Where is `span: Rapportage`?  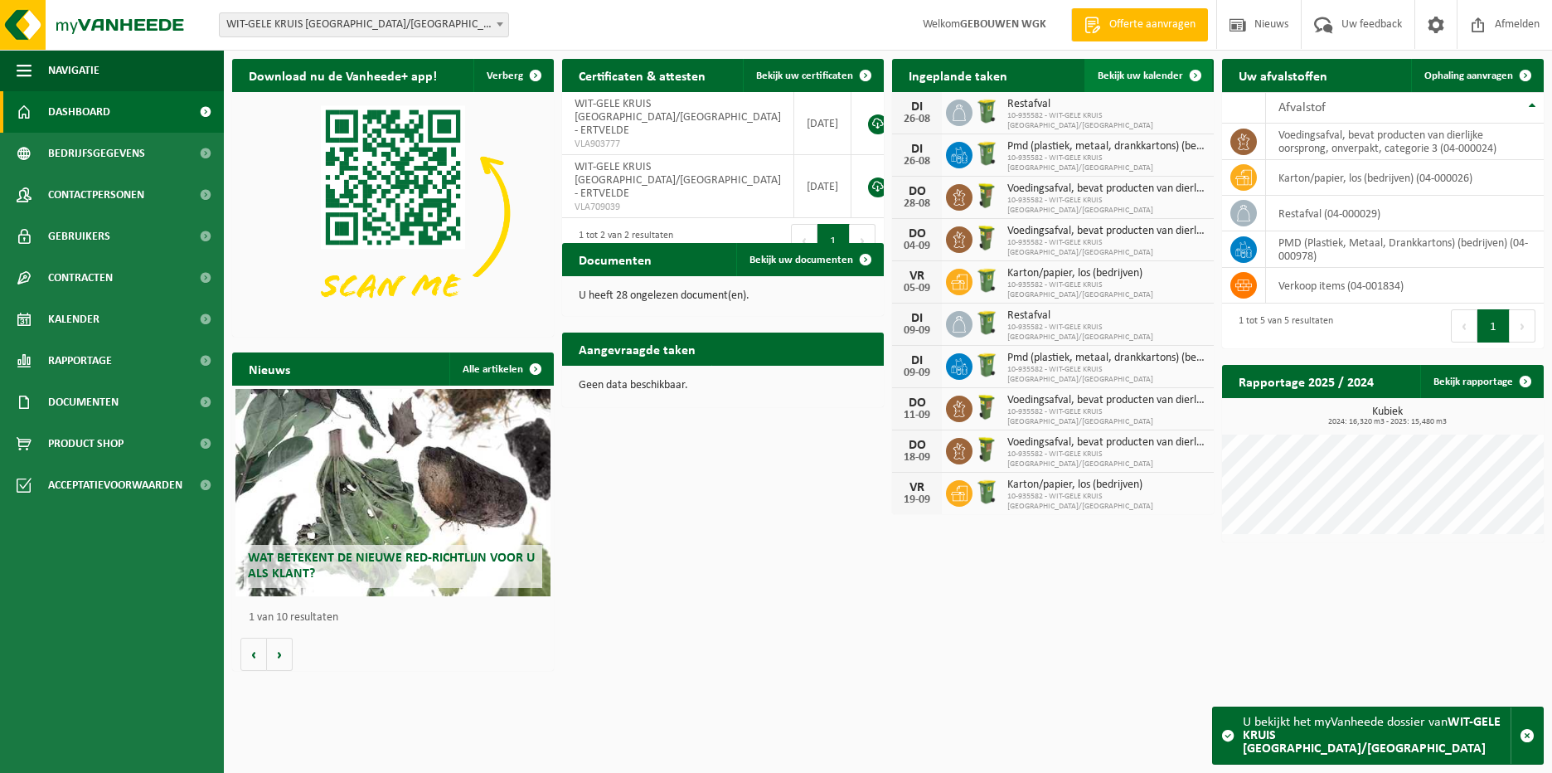 span: Rapportage is located at coordinates (80, 361).